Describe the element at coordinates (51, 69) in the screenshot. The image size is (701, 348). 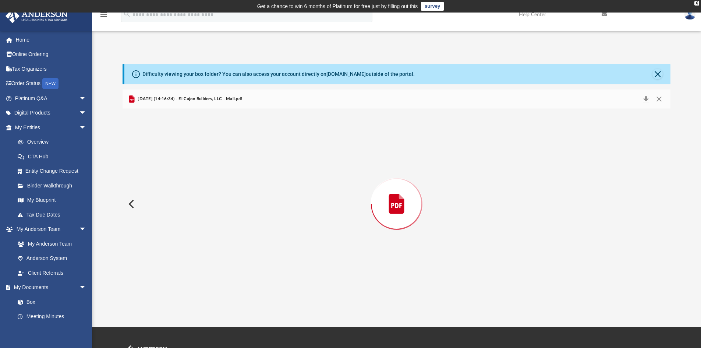
I see `a: Tax Organizers` at that location.